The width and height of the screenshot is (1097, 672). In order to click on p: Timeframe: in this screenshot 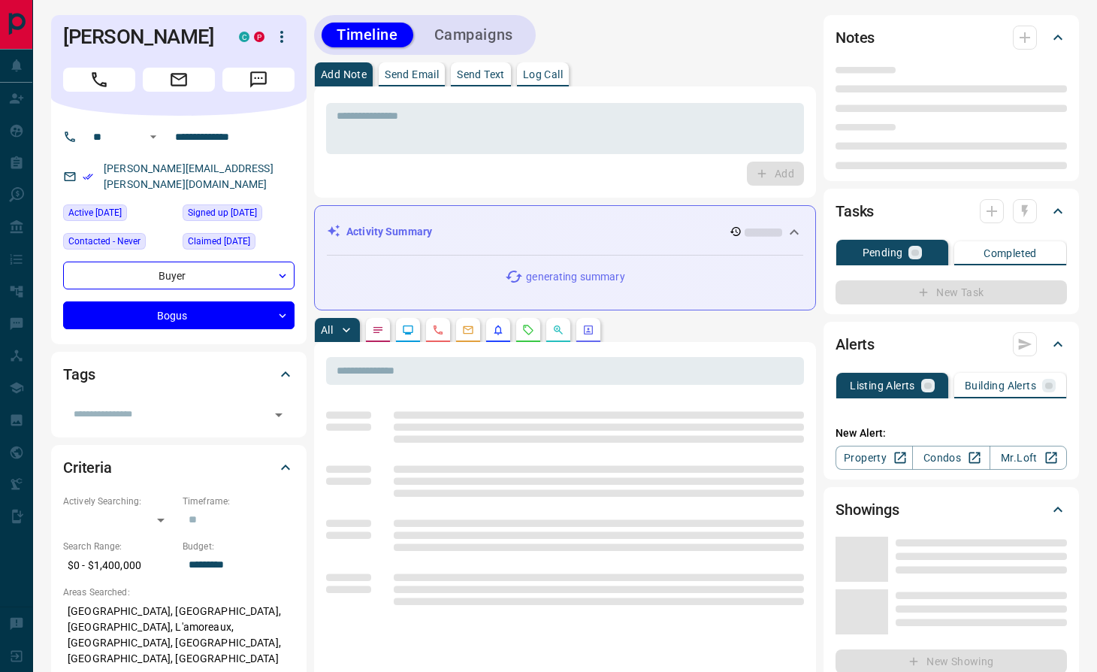, I will do `click(238, 501)`.